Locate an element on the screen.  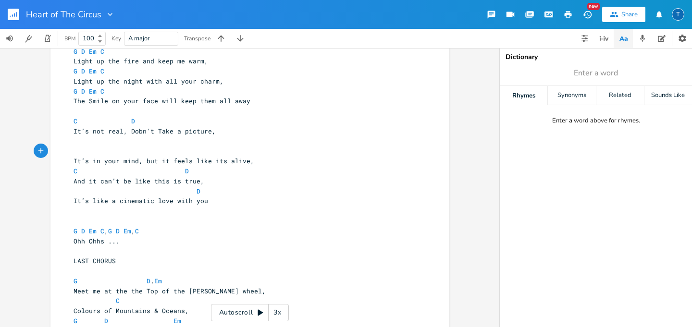
div: Dictionary is located at coordinates (596, 57).